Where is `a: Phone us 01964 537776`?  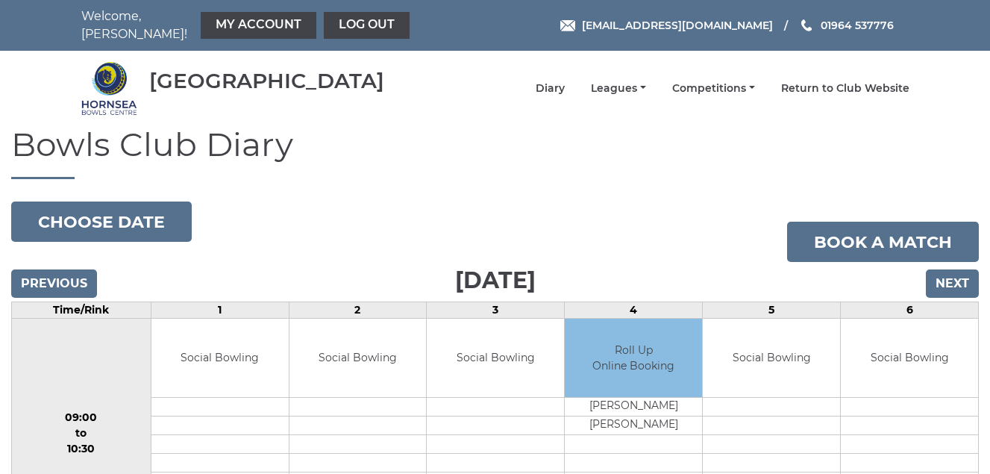 a: Phone us 01964 537776 is located at coordinates (846, 25).